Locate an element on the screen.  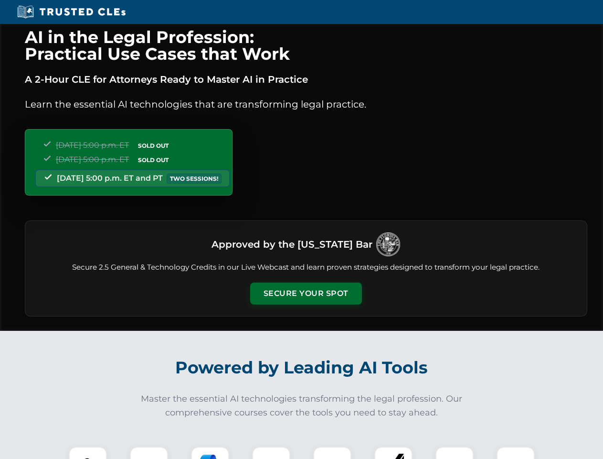
p: A 2-Hour CLE for Attorneys Ready to Master AI in Practice is located at coordinates (306, 79).